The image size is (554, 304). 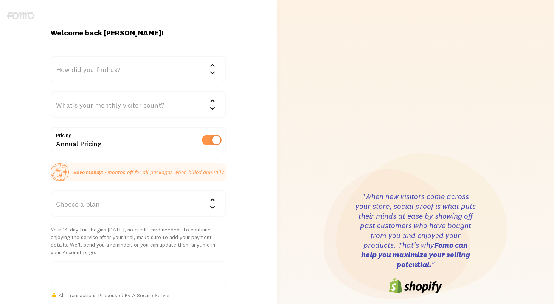 I want to click on p: All Transactions Processed By A Secure Server, so click(x=138, y=296).